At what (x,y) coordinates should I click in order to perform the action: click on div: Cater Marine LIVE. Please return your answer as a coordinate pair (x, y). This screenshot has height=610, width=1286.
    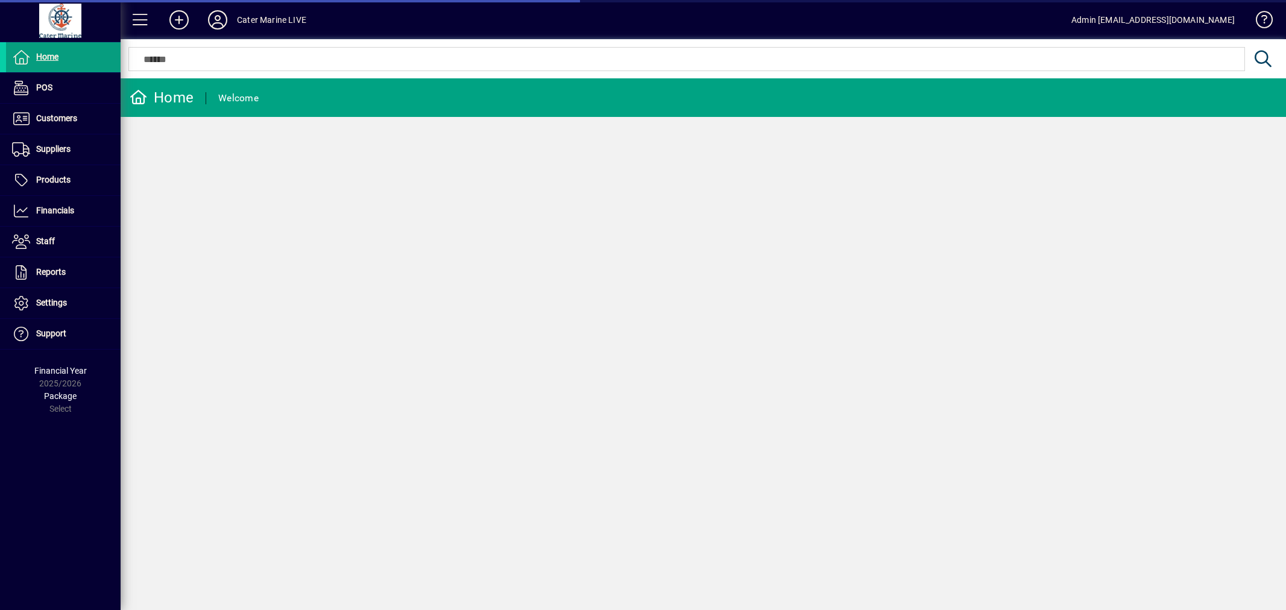
    Looking at the image, I should click on (271, 20).